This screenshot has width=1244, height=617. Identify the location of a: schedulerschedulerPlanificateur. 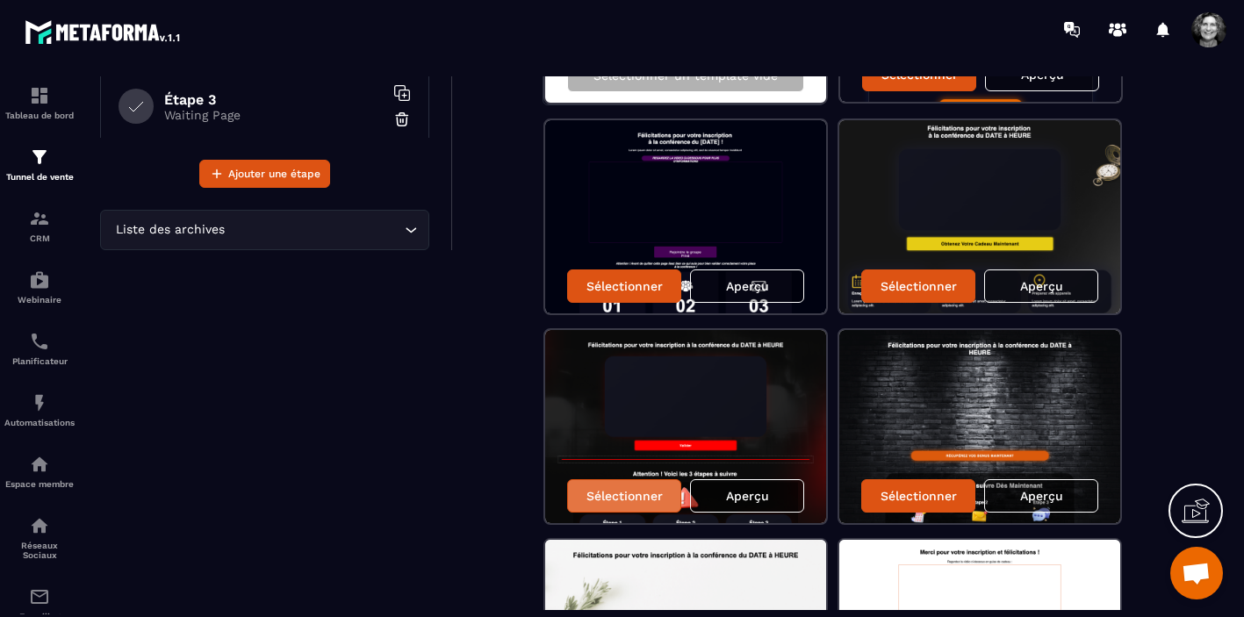
(39, 348).